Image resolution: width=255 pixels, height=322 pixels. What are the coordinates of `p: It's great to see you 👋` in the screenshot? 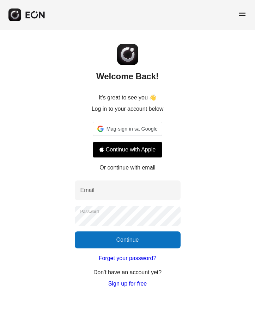 It's located at (128, 98).